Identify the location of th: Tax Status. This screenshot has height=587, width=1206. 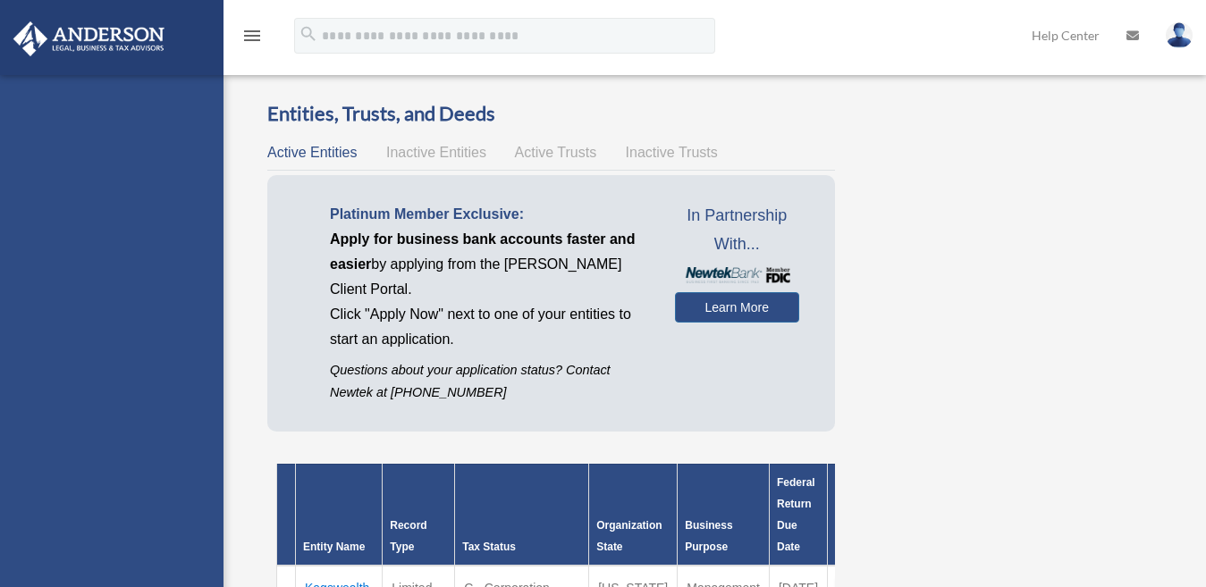
(522, 515).